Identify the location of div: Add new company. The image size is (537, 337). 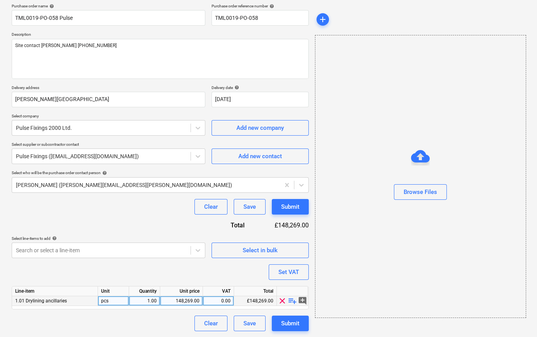
(260, 128).